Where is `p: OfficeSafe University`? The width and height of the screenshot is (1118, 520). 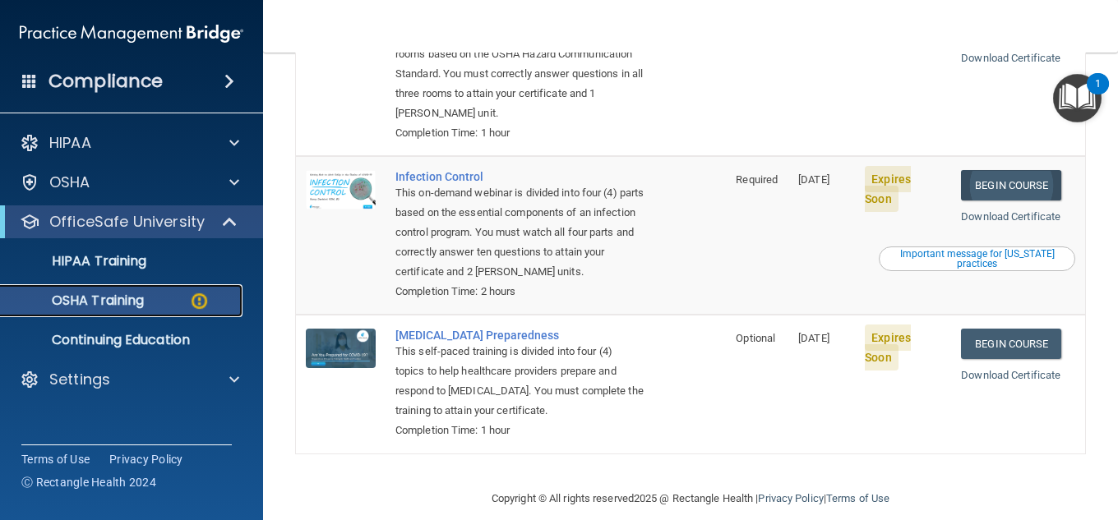
p: OfficeSafe University is located at coordinates (127, 222).